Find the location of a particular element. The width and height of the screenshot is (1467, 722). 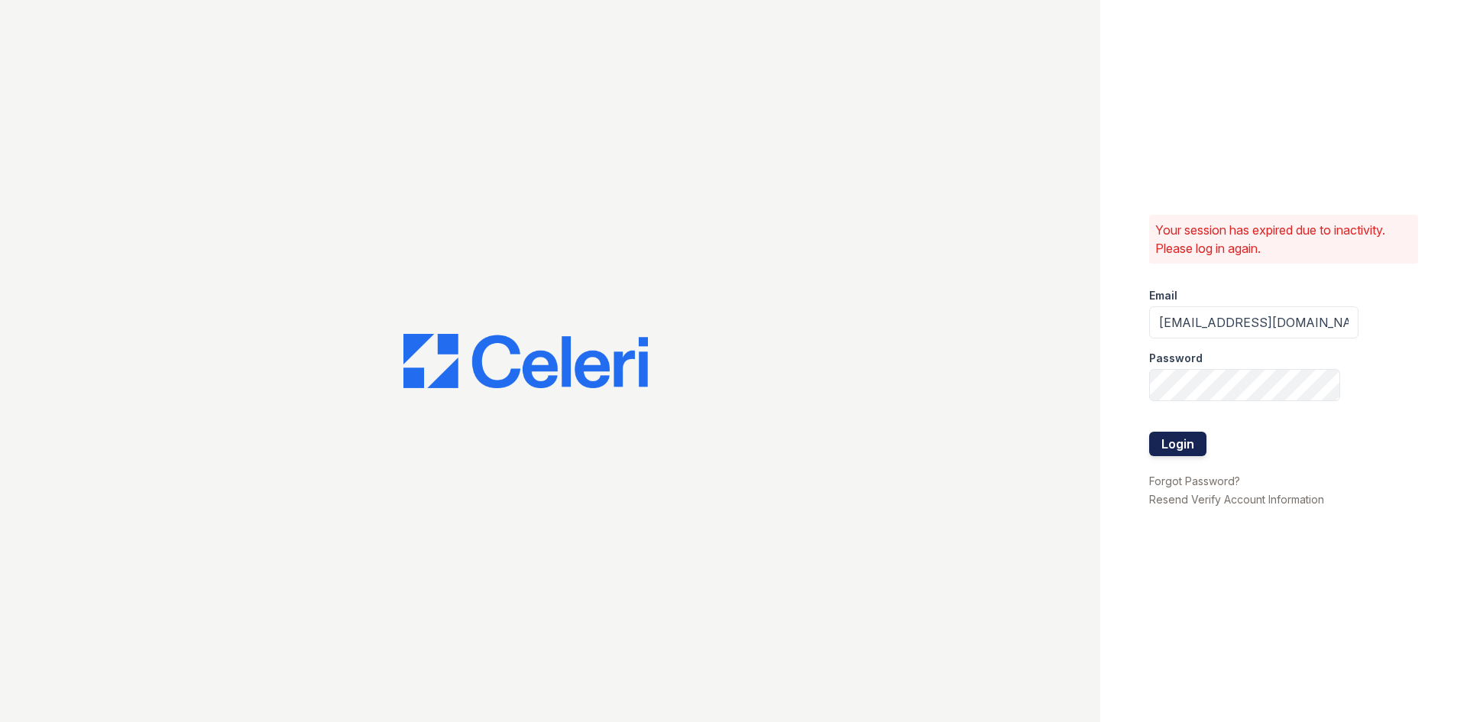

p: Your session has expired due to inactivity. Please log in again. is located at coordinates (1283, 239).